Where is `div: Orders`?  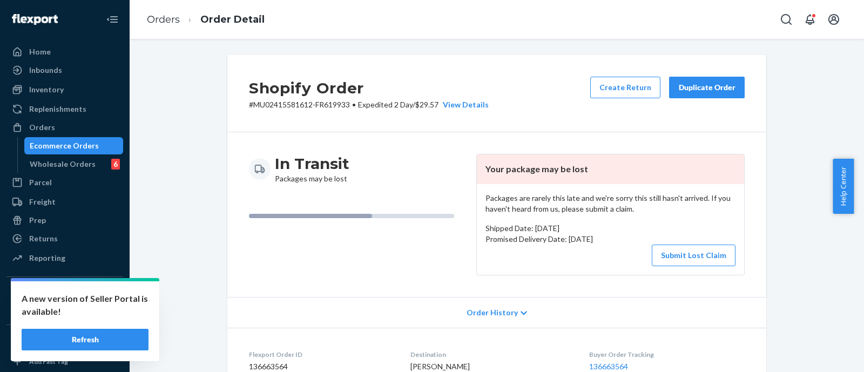 div: Orders is located at coordinates (42, 127).